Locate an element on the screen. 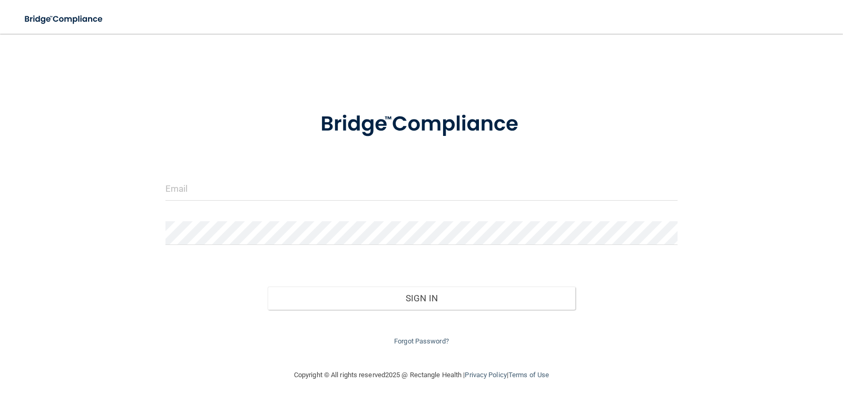 The height and width of the screenshot is (403, 843). a: Terms of Use is located at coordinates (529, 375).